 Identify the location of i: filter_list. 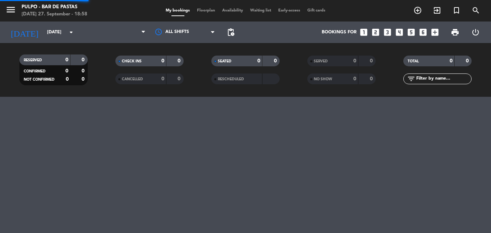
(411, 79).